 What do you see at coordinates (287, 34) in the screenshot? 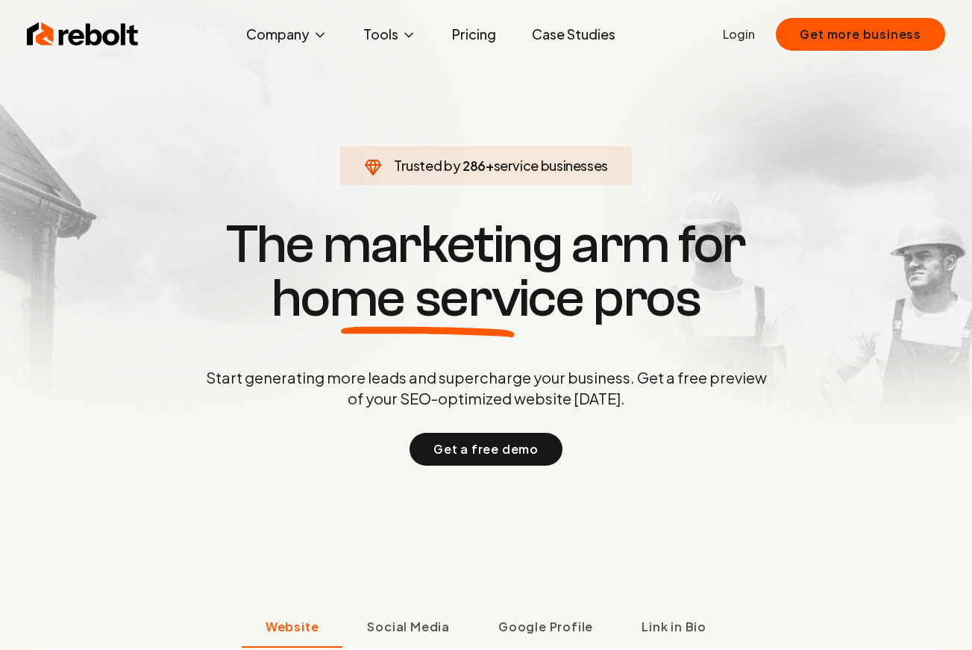
I see `button: Company` at bounding box center [287, 34].